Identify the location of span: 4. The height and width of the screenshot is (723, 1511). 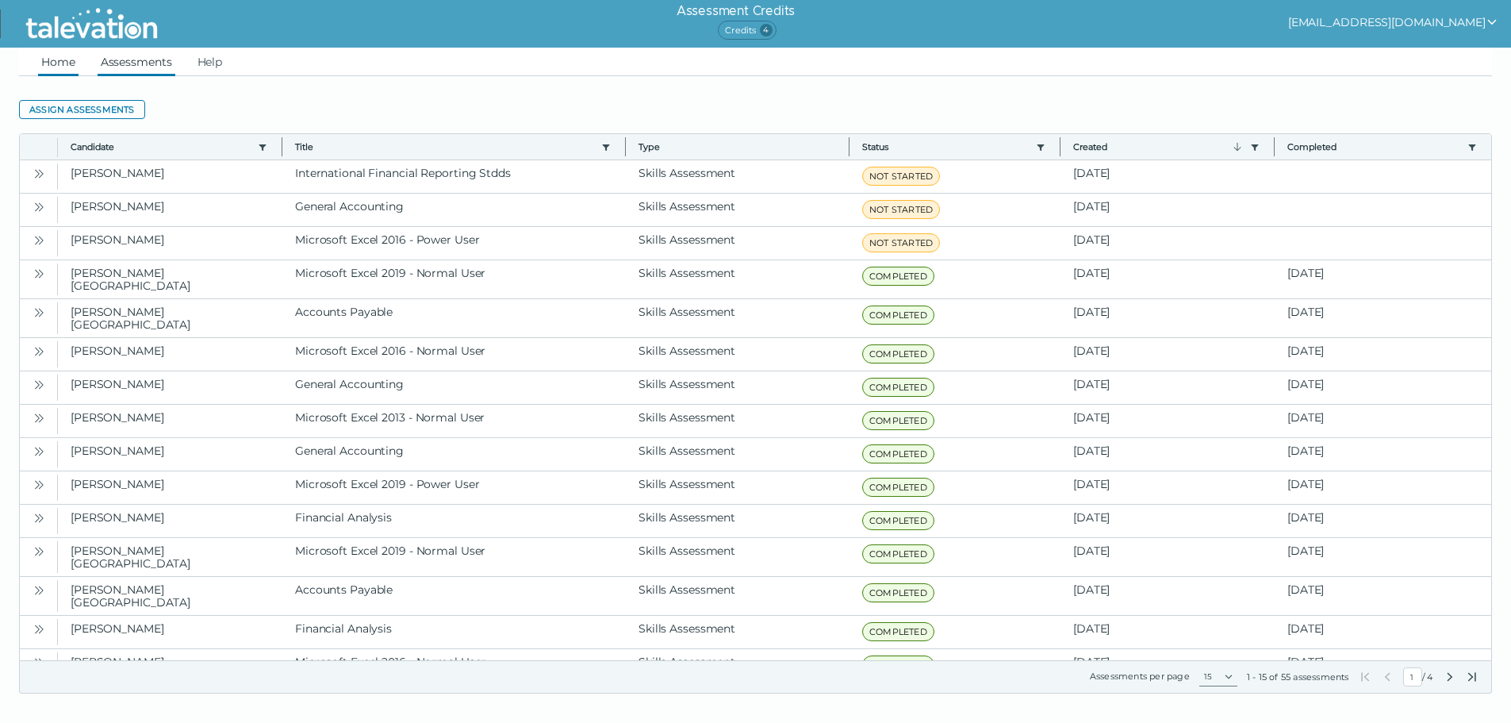
(766, 30).